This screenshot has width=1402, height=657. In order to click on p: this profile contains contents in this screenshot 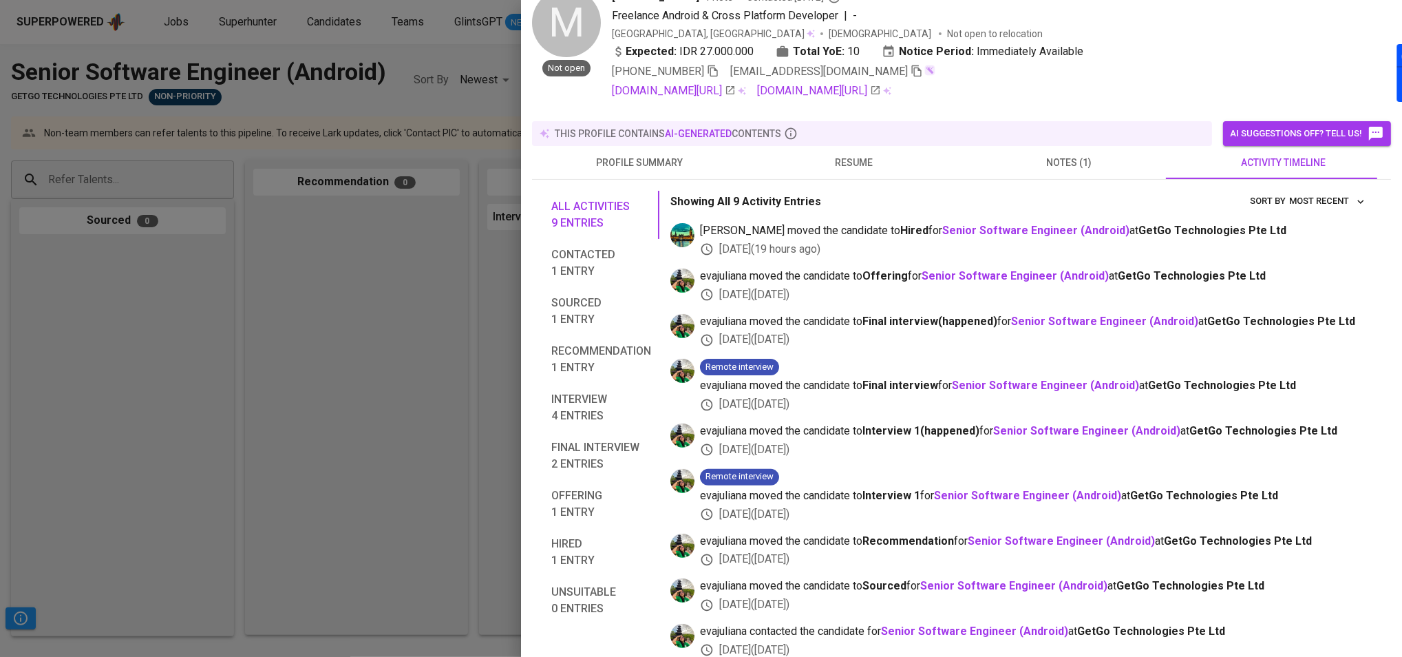, I will do `click(668, 134)`.